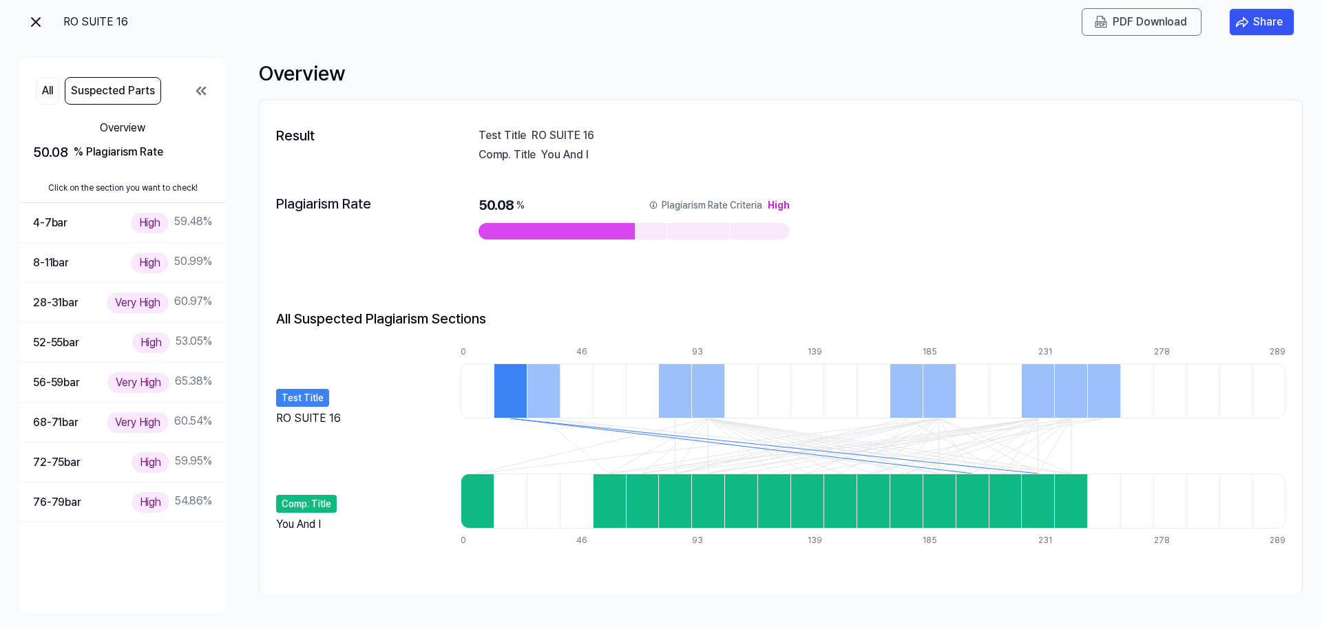  Describe the element at coordinates (56, 423) in the screenshot. I see `div: 68-71 bar` at that location.